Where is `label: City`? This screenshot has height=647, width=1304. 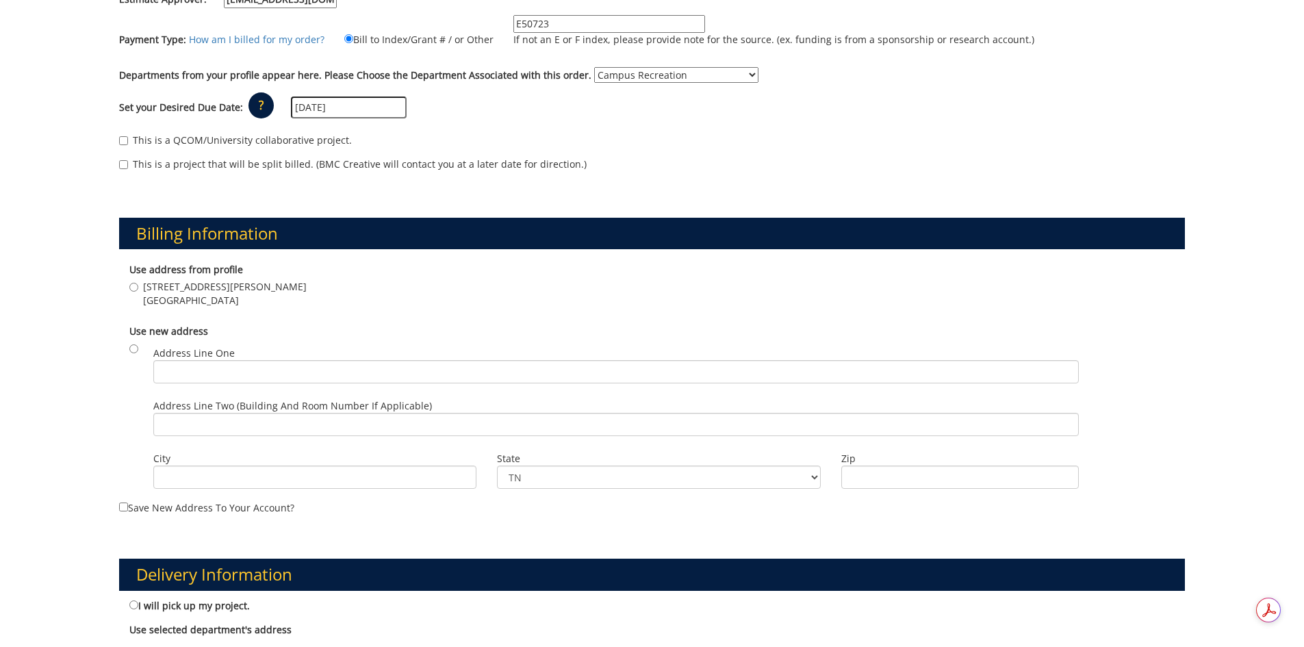
label: City is located at coordinates (315, 459).